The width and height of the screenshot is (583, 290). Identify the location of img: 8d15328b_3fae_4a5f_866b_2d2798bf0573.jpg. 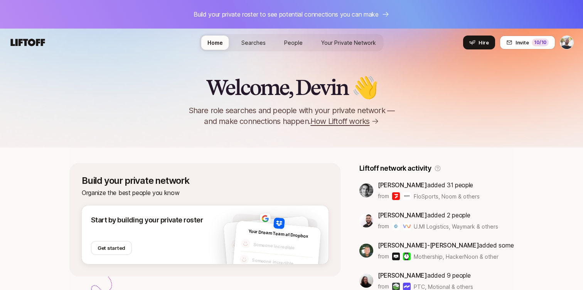
(367, 281).